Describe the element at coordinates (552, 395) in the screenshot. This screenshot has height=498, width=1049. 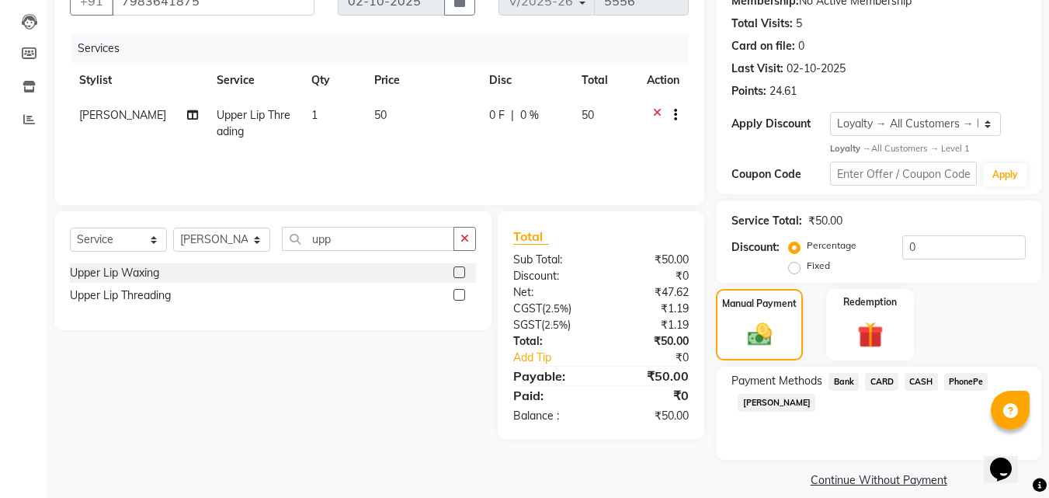
I see `div: Paid:` at that location.